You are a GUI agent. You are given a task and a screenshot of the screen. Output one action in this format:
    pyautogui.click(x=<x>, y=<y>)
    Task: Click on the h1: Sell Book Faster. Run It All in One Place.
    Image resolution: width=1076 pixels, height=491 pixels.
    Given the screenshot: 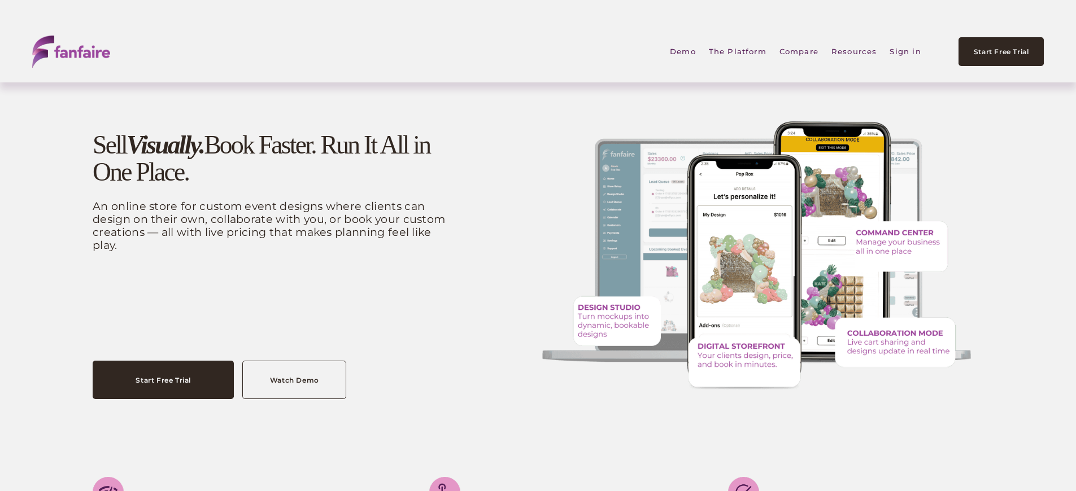 What is the action you would take?
    pyautogui.click(x=276, y=159)
    